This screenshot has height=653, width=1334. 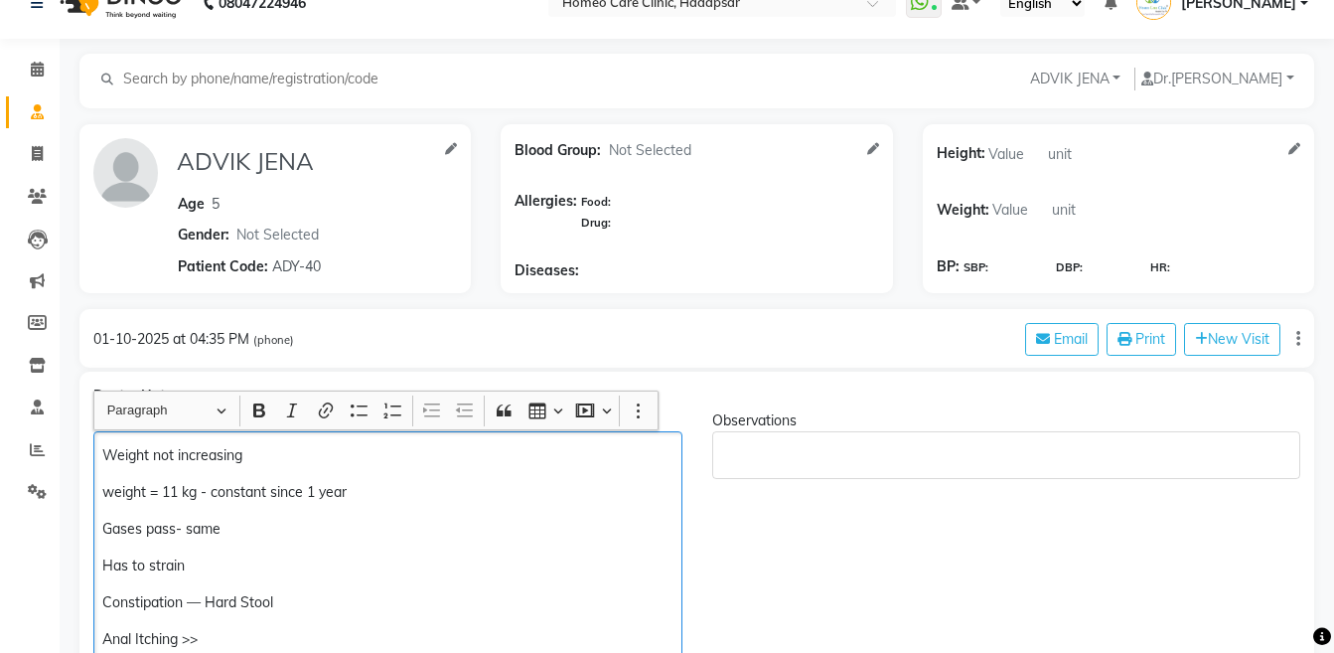 What do you see at coordinates (131, 339) in the screenshot?
I see `span: 01-10-2025` at bounding box center [131, 339].